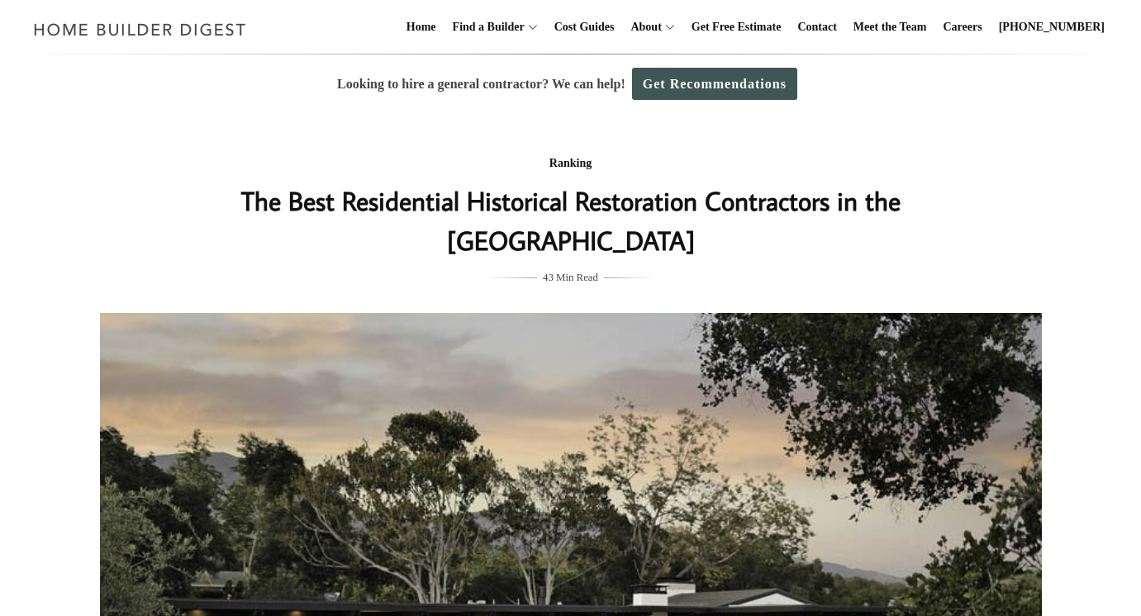  What do you see at coordinates (570, 163) in the screenshot?
I see `a: Ranking` at bounding box center [570, 163].